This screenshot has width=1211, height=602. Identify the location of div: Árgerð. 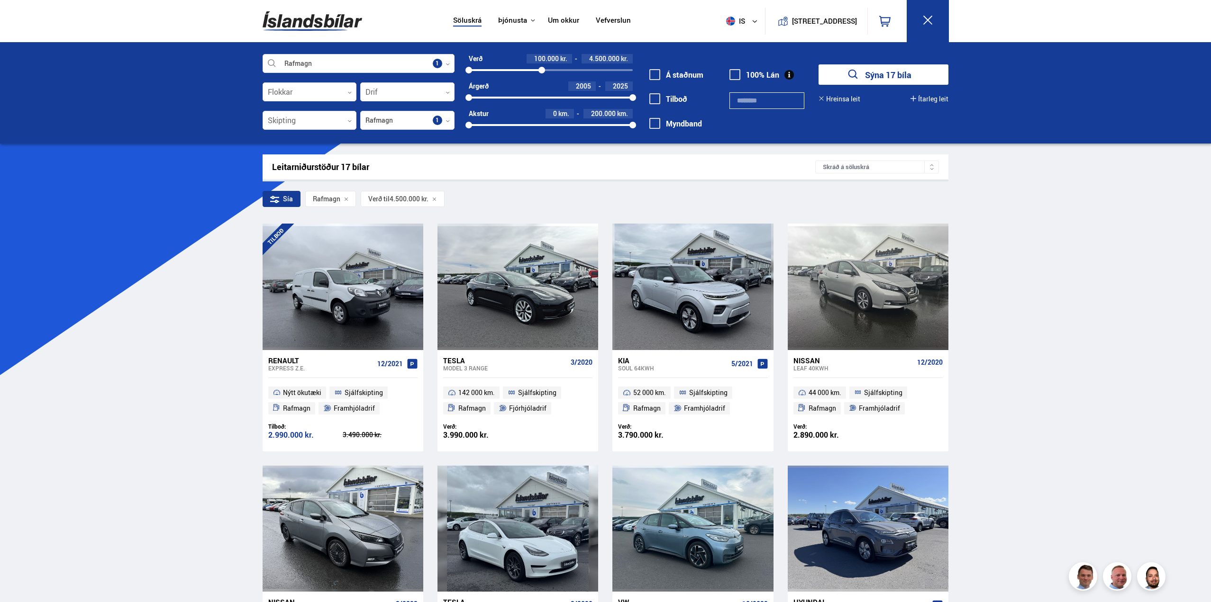
(479, 86).